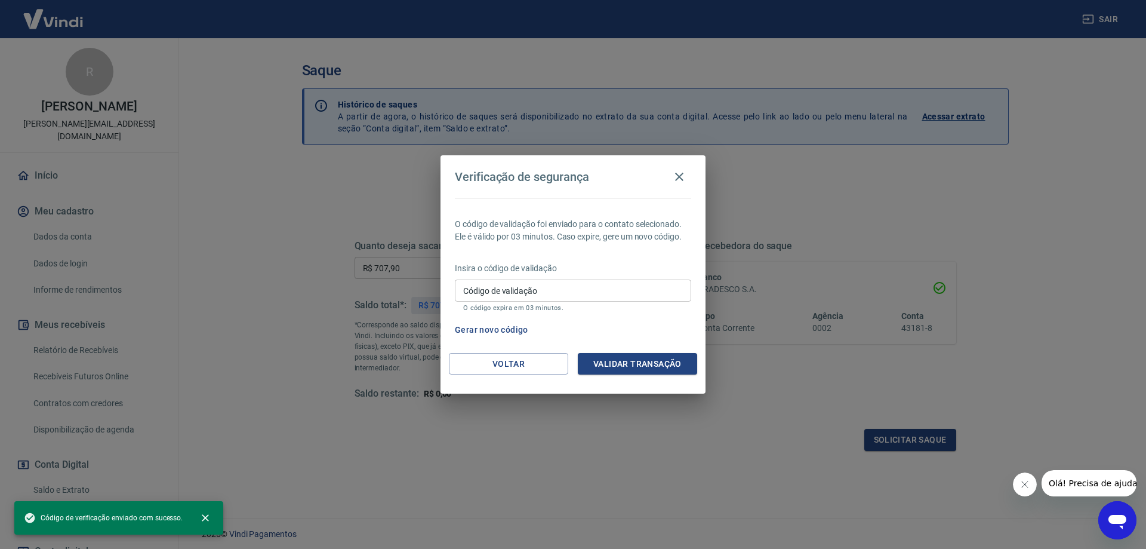 This screenshot has height=549, width=1146. Describe the element at coordinates (205, 518) in the screenshot. I see `button: close` at that location.